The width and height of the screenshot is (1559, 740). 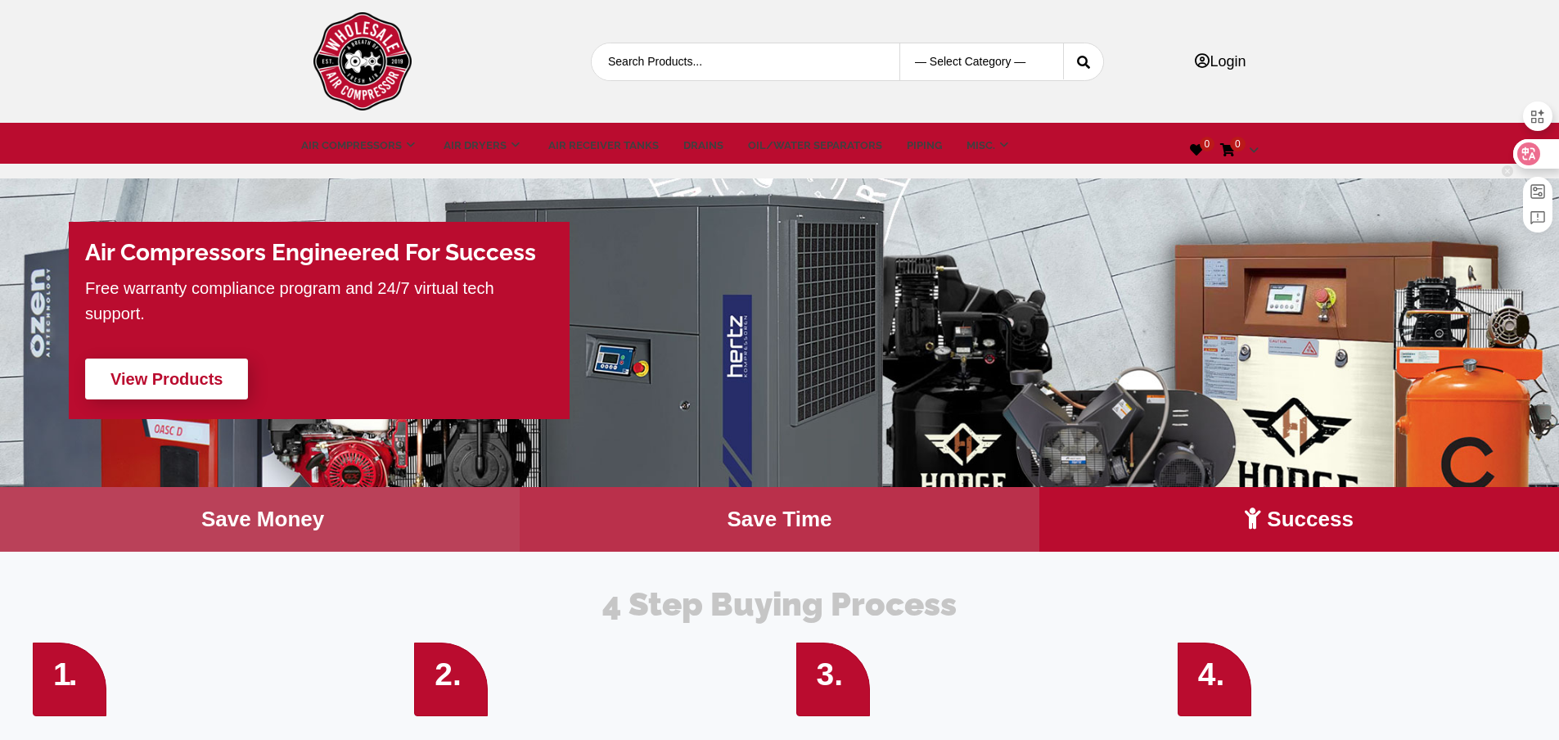 What do you see at coordinates (1215, 679) in the screenshot?
I see `a: 4.` at bounding box center [1215, 679].